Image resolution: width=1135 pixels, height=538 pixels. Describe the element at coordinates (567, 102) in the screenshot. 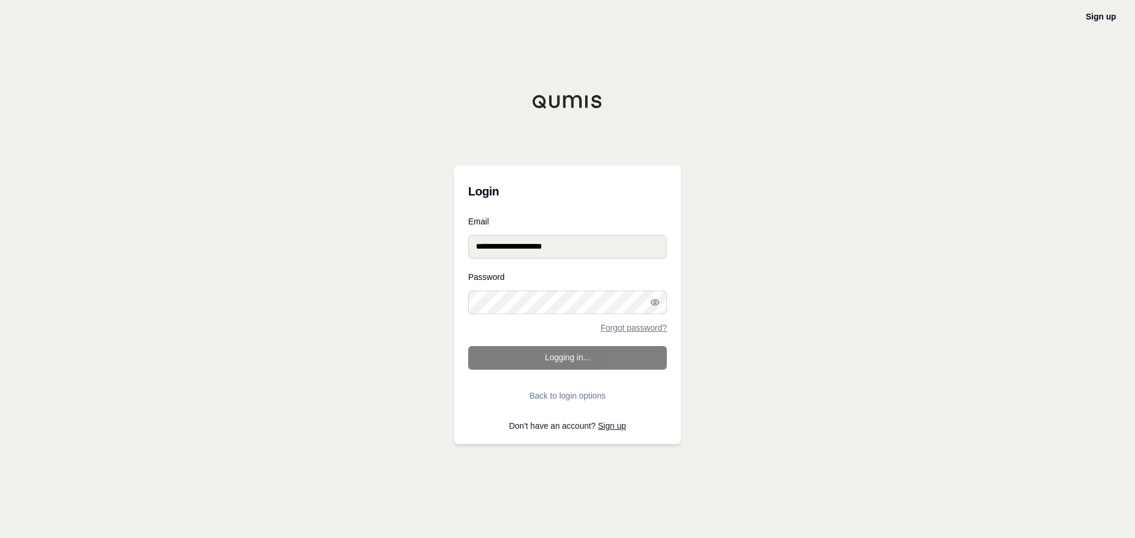

I see `img: Qumis` at that location.